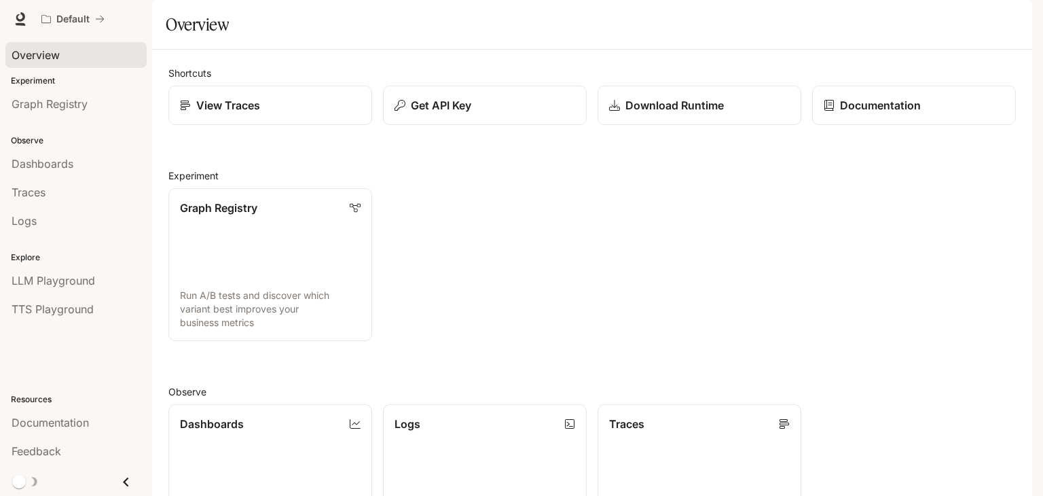  What do you see at coordinates (592, 391) in the screenshot?
I see `h2: Observe` at bounding box center [592, 391].